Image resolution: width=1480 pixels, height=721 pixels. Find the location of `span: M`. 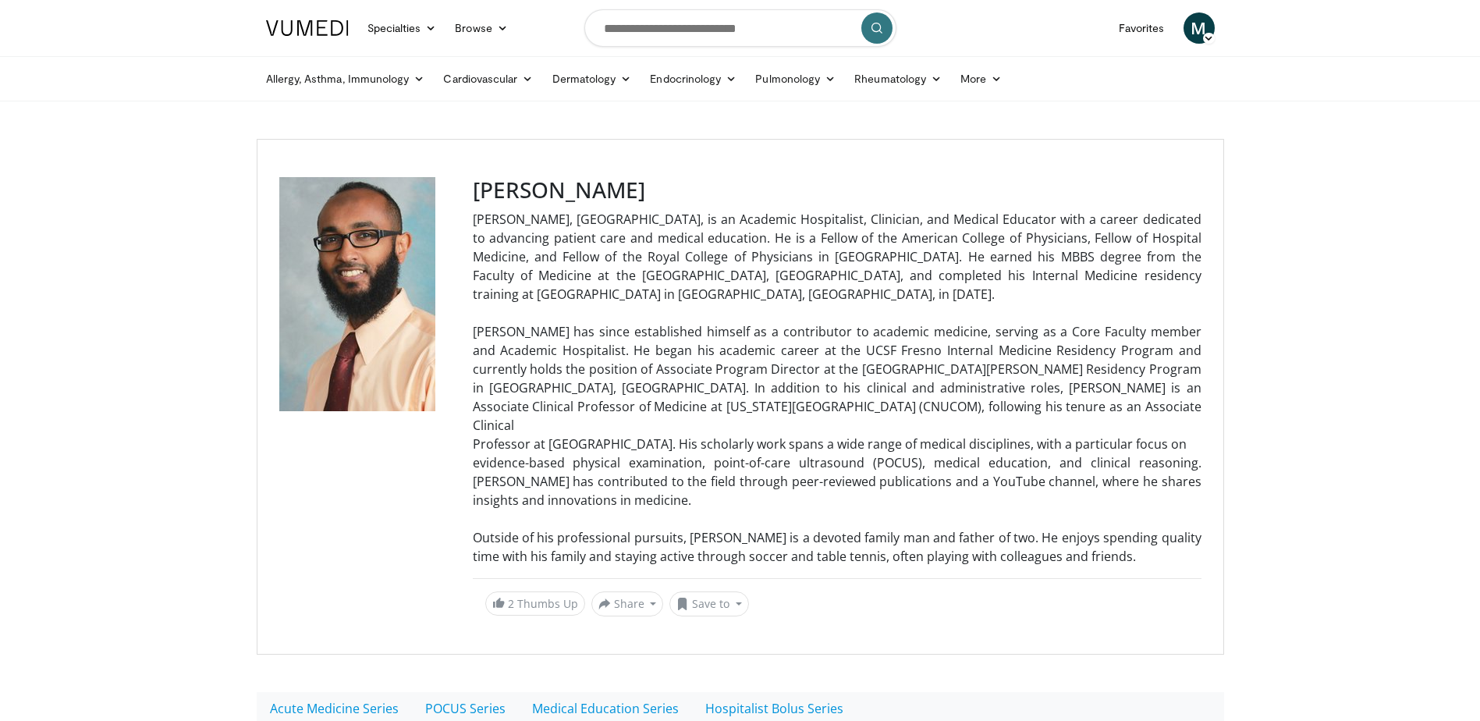

span: M is located at coordinates (1199, 28).